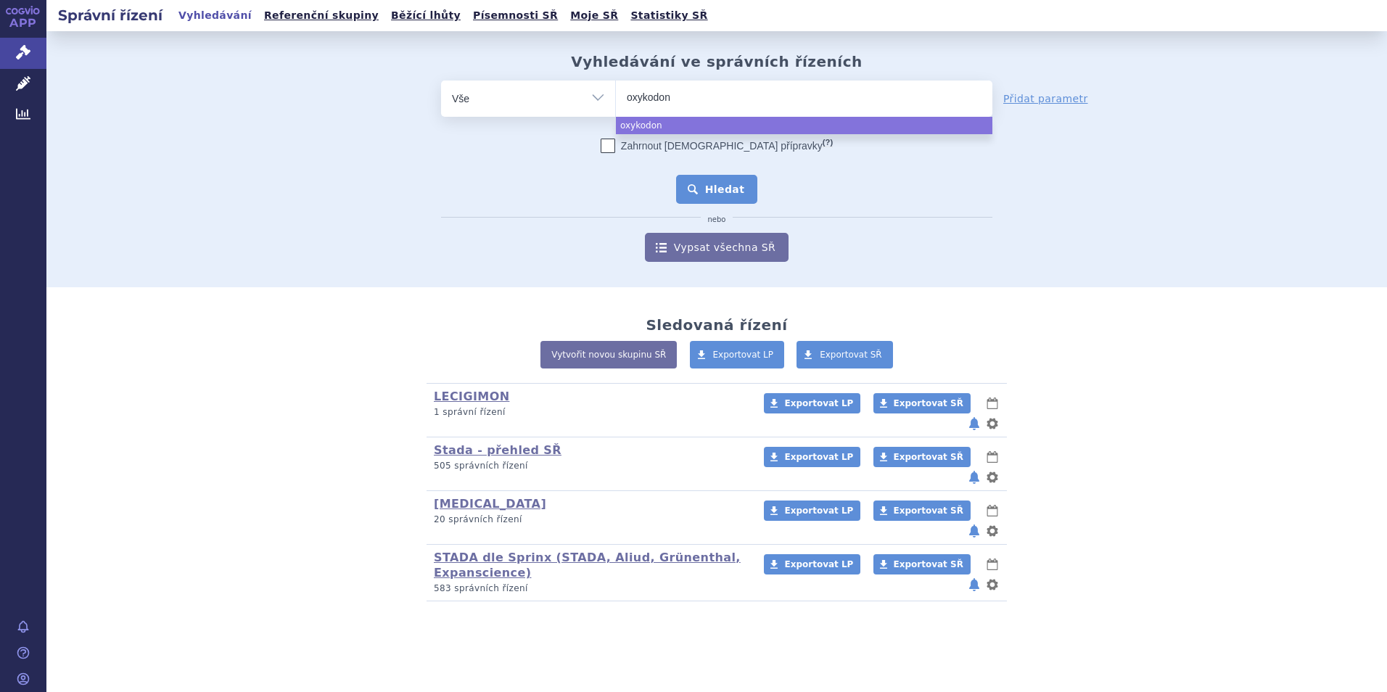  What do you see at coordinates (716, 220) in the screenshot?
I see `i: nebo` at bounding box center [716, 220].